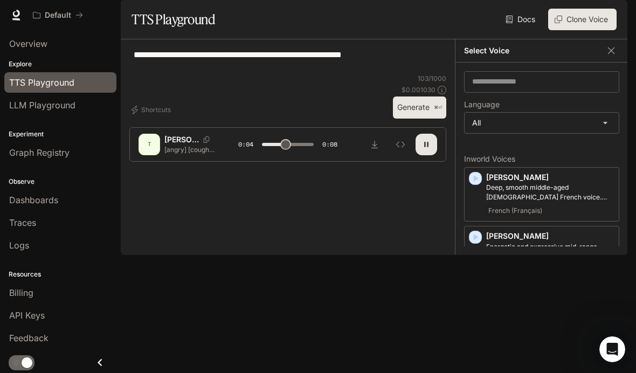 This screenshot has width=636, height=373. I want to click on p: Energetic and expressive mid-range male voice, with a mildly nasal quality, so click(551, 252).